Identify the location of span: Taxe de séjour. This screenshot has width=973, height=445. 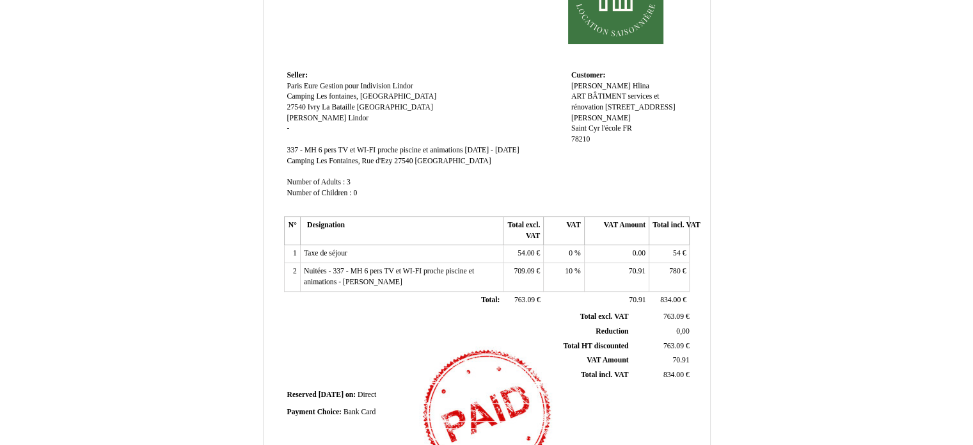
(326, 253).